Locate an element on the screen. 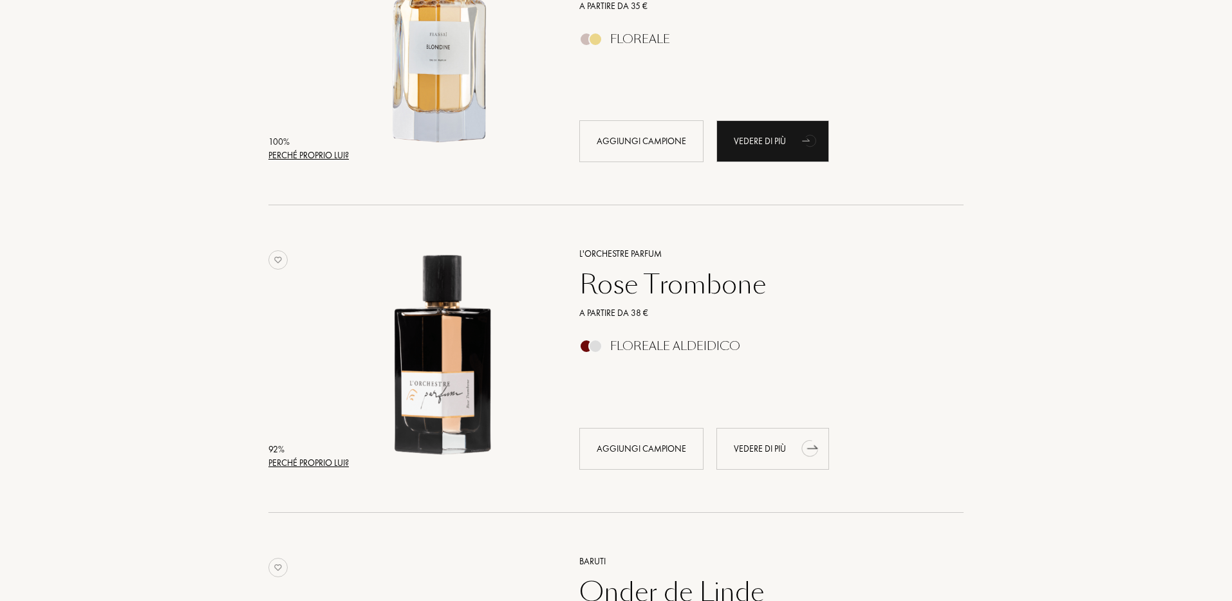  div: A partire da 38 € is located at coordinates (757, 313).